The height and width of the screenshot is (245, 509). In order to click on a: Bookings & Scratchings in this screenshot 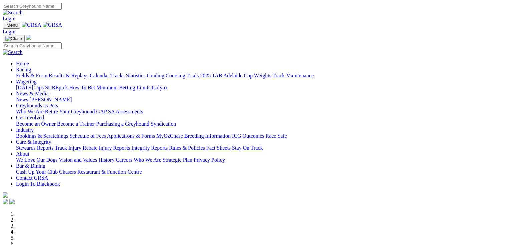, I will do `click(42, 135)`.